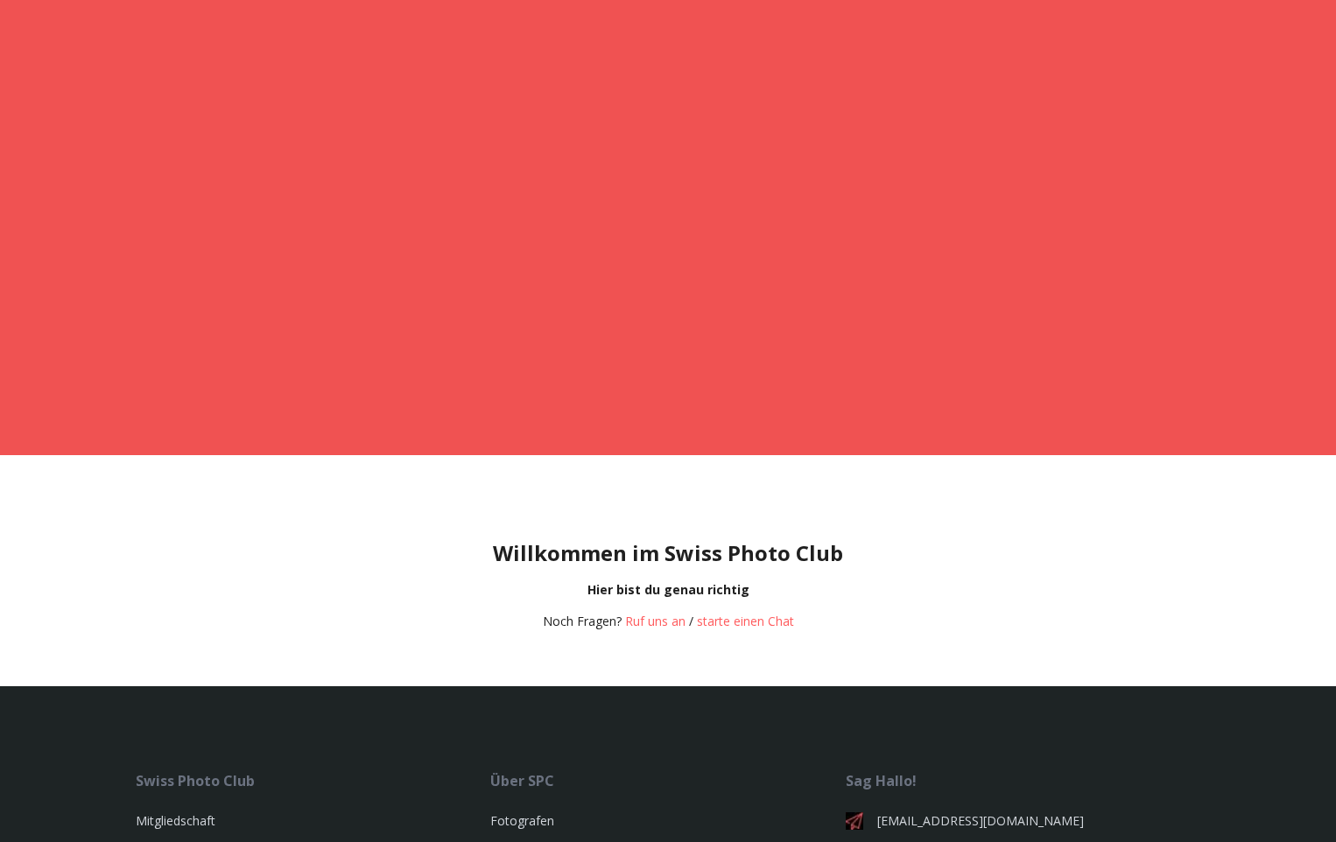  Describe the element at coordinates (667, 781) in the screenshot. I see `div: Über SPC` at that location.